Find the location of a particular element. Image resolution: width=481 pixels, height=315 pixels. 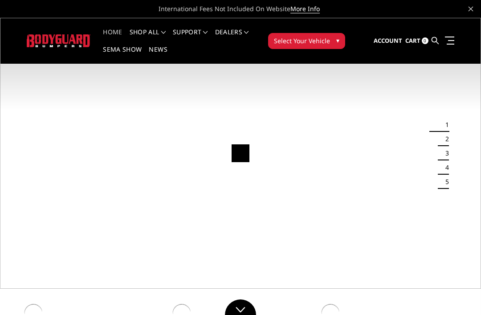

button: 2 of 5 is located at coordinates (444, 139).